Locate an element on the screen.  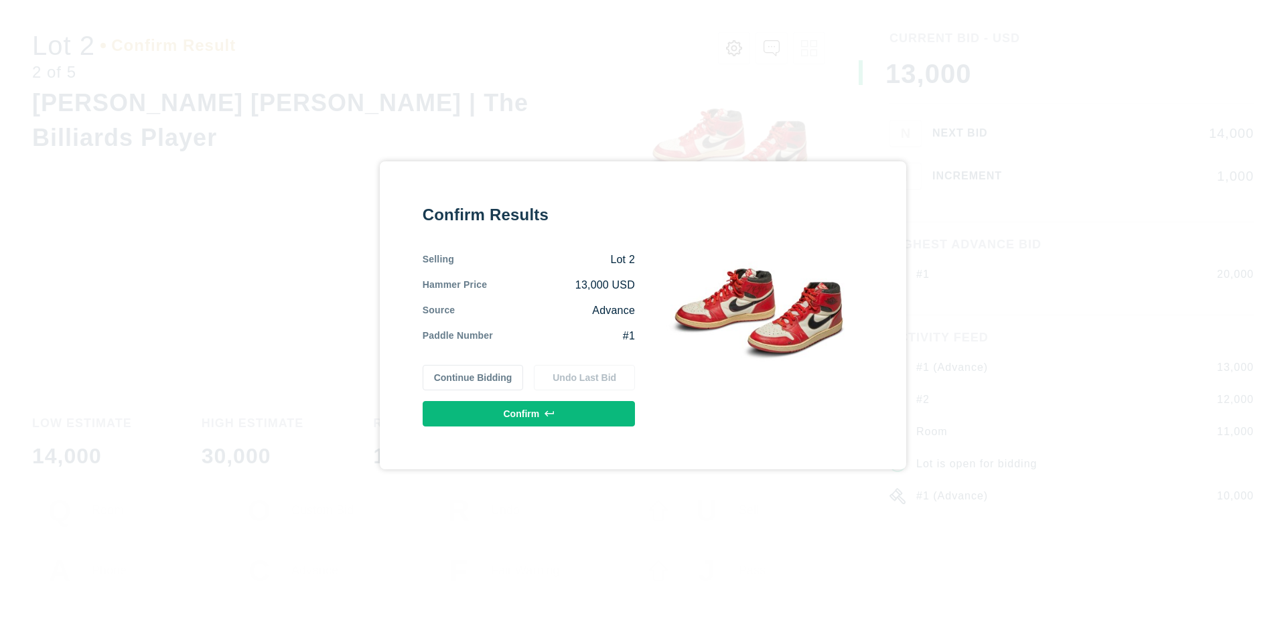
div: Confirm Results is located at coordinates (529, 215).